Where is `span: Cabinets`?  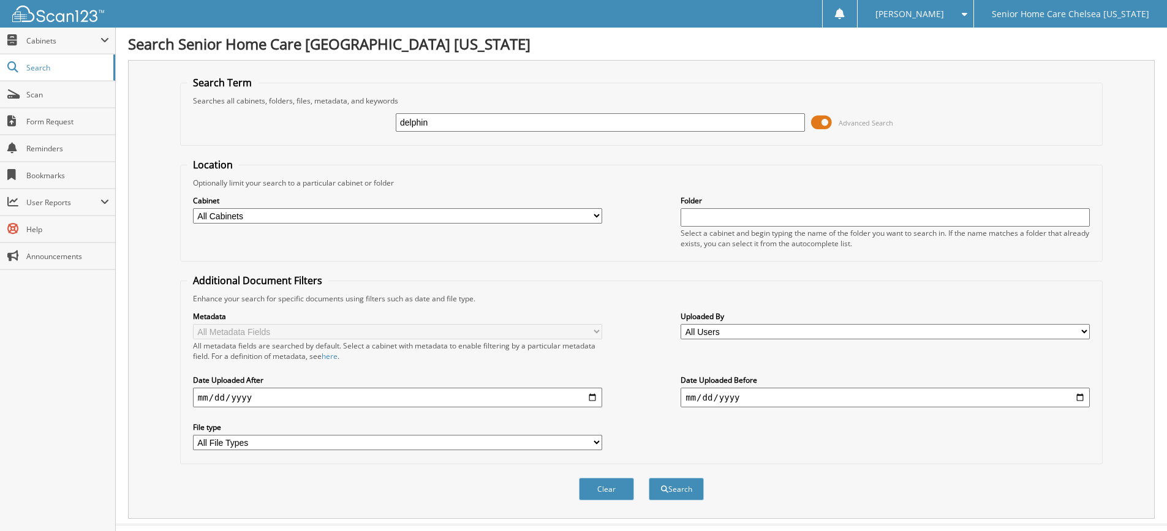
span: Cabinets is located at coordinates (63, 40).